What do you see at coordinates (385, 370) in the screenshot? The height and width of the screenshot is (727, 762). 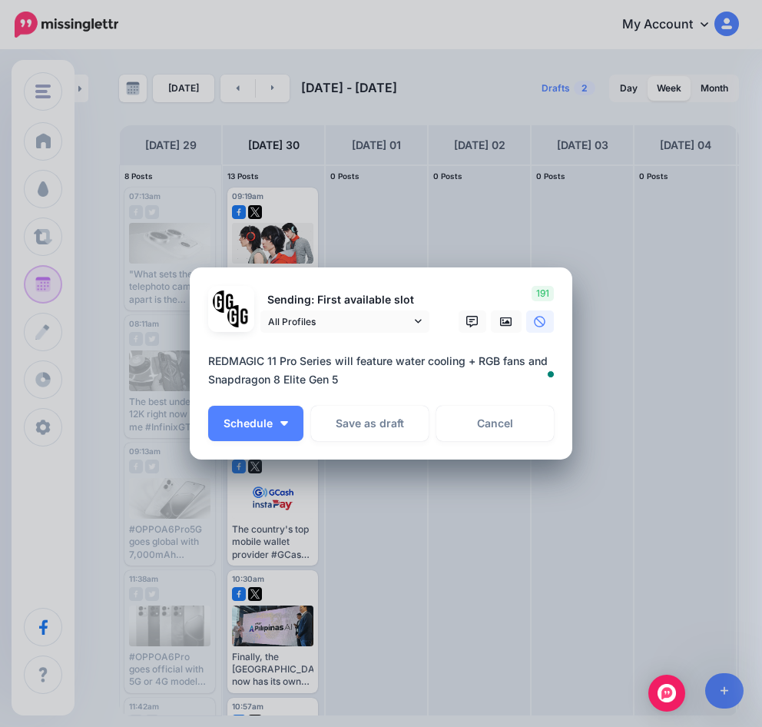 I see `div: REDMAGIC 11 Pro Series will feature water cooling + RGB fans and Snapdragon 8 Elite Gen 5` at bounding box center [385, 370].